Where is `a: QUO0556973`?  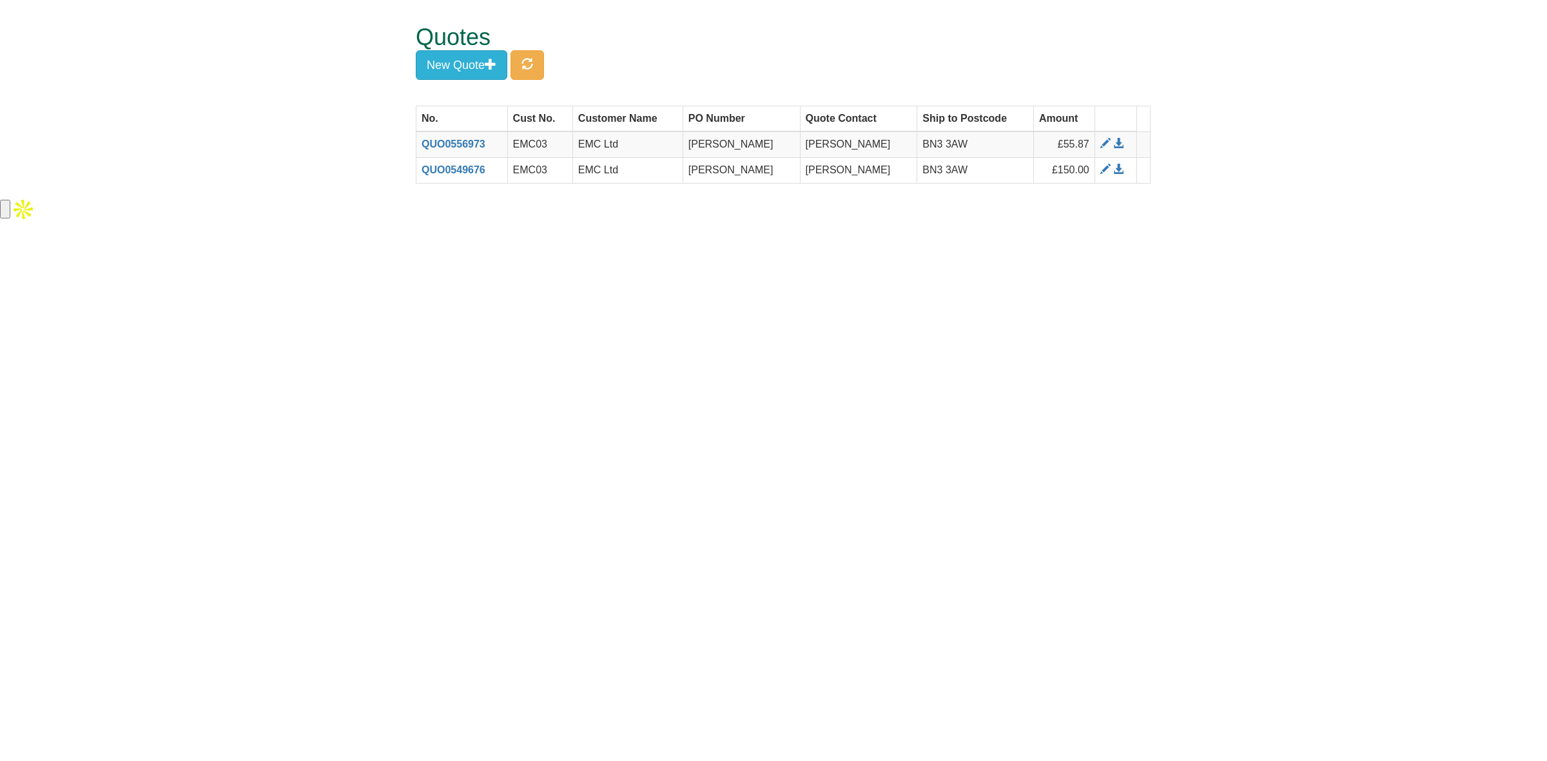 a: QUO0556973 is located at coordinates (453, 144).